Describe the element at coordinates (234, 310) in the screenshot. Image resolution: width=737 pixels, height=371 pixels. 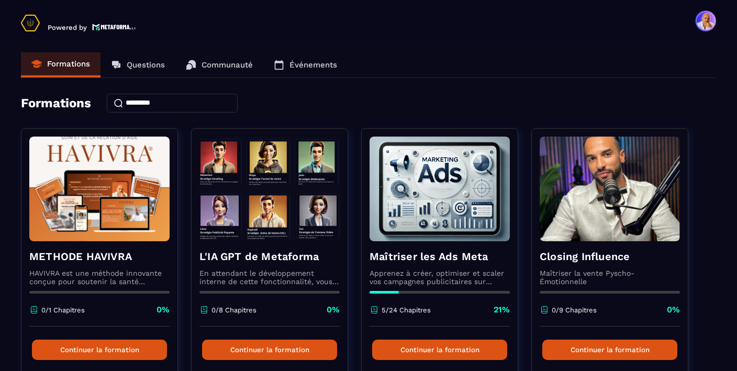
I see `p: 0/8 Chapitres` at that location.